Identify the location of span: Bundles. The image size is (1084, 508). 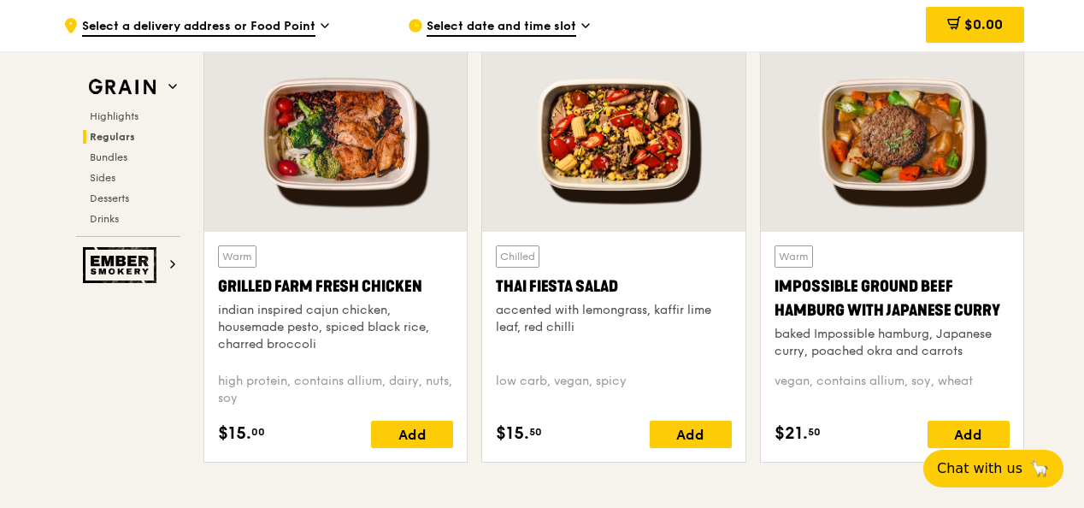
(109, 157).